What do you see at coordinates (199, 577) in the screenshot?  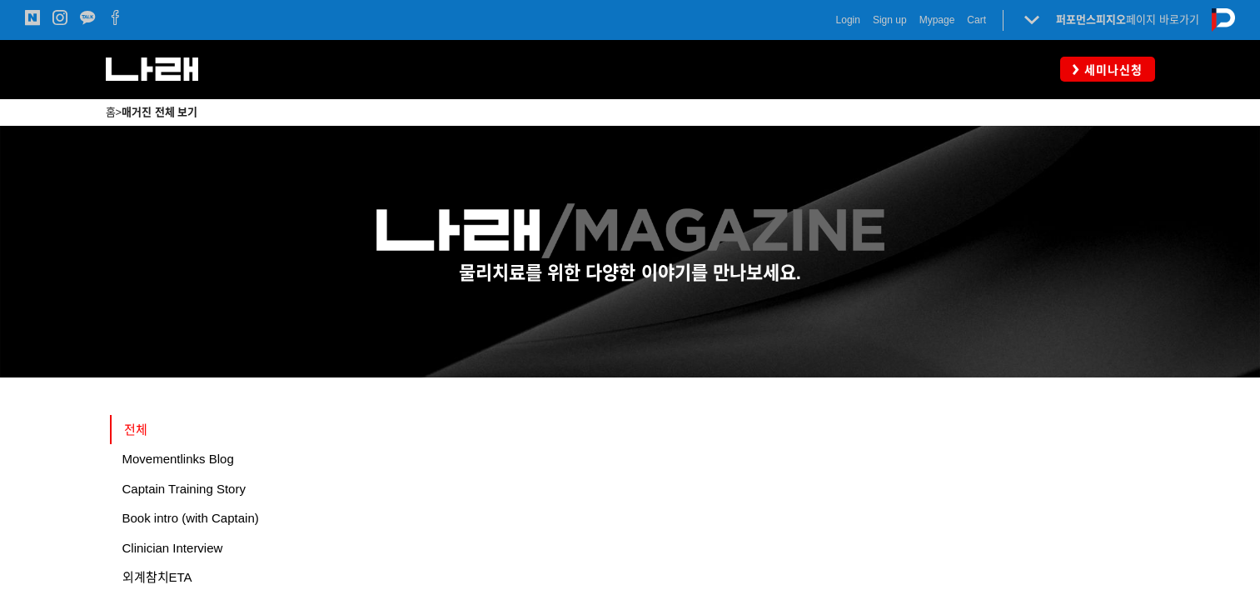 I see `a: 외계참치ETA` at bounding box center [199, 577].